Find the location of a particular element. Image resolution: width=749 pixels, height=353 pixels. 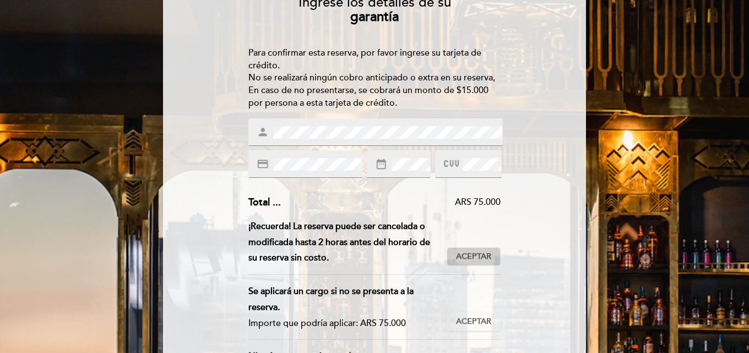

div: Se aplicará un cargo si no se presenta a la reserva. is located at coordinates (343, 300).